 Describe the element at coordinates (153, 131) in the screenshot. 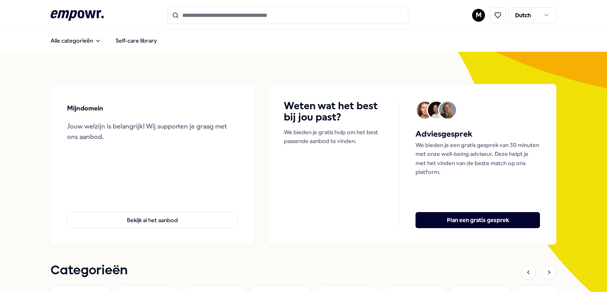

I see `div: Jouw welzijn is belangrijk! Wij supporten je graag met ons aanbod.` at that location.